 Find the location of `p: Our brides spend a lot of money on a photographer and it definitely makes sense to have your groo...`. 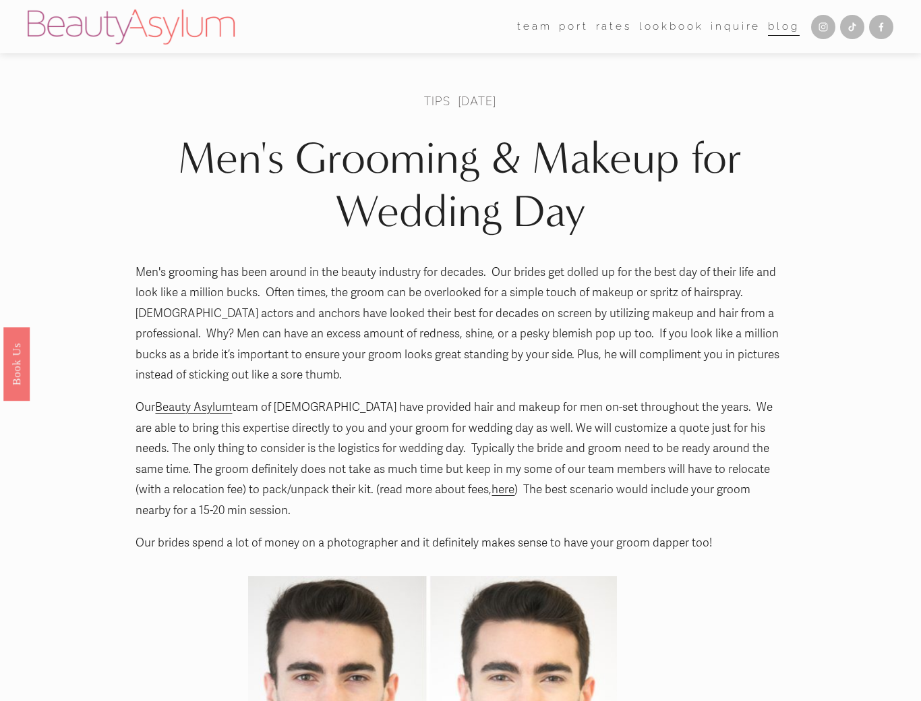

p: Our brides spend a lot of money on a photographer and it definitely makes sense to have your groo... is located at coordinates (460, 543).